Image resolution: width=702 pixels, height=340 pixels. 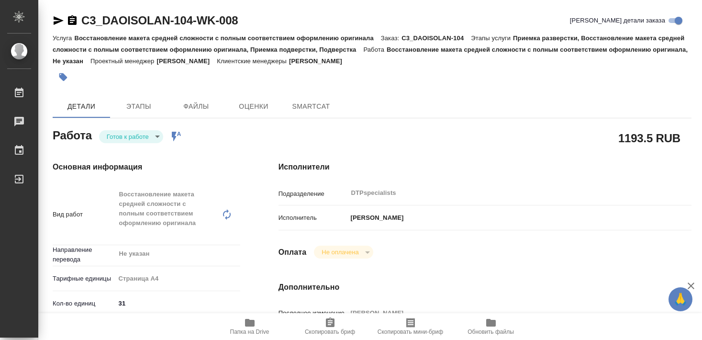 What do you see at coordinates (254, 106) in the screenshot?
I see `span: Оценки` at bounding box center [254, 106].